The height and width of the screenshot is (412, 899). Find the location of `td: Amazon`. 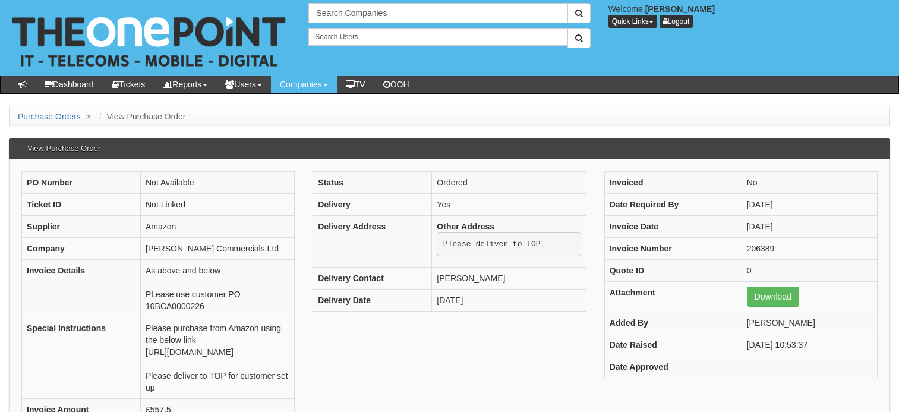

td: Amazon is located at coordinates (218, 227).